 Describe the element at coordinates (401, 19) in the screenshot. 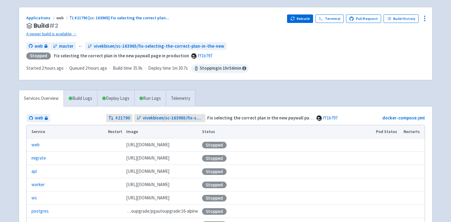

I see `a: Build History` at that location.